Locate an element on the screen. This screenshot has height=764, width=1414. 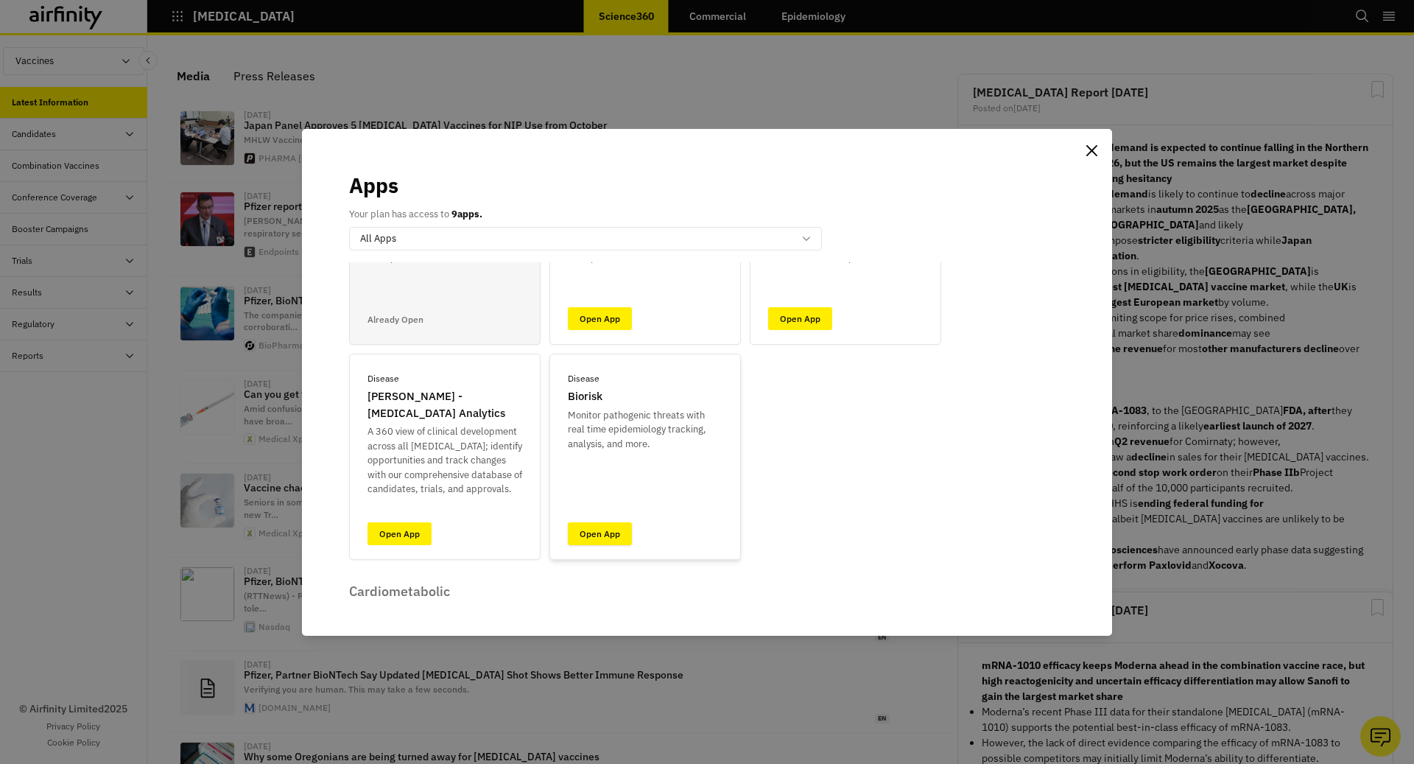
p: Apps is located at coordinates (373, 186).